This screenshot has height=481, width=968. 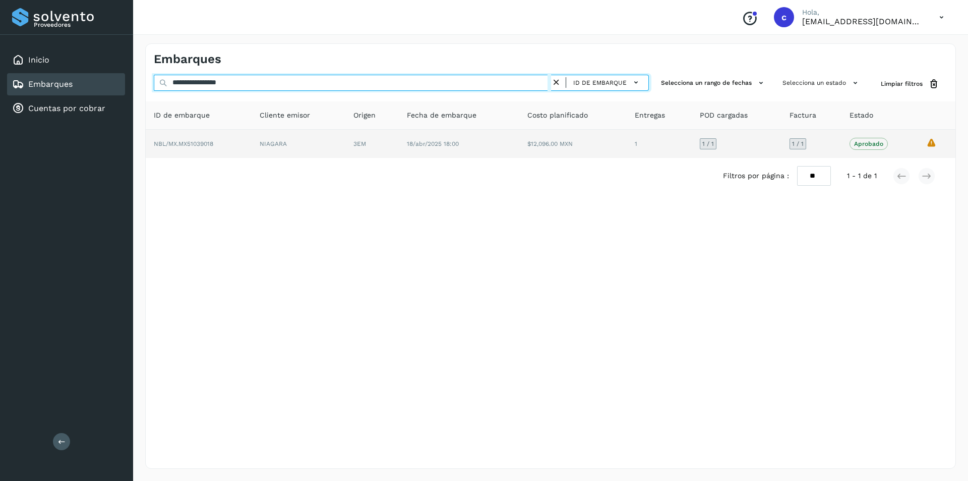 What do you see at coordinates (869, 144) in the screenshot?
I see `p: Aprobado` at bounding box center [869, 144].